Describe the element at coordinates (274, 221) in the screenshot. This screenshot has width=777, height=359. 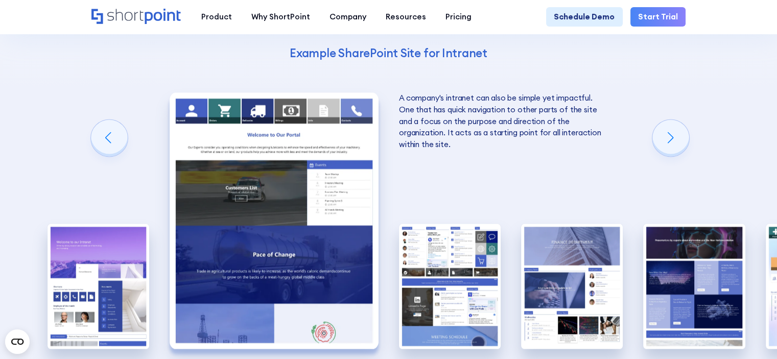
I see `div: 2 / 10` at that location.